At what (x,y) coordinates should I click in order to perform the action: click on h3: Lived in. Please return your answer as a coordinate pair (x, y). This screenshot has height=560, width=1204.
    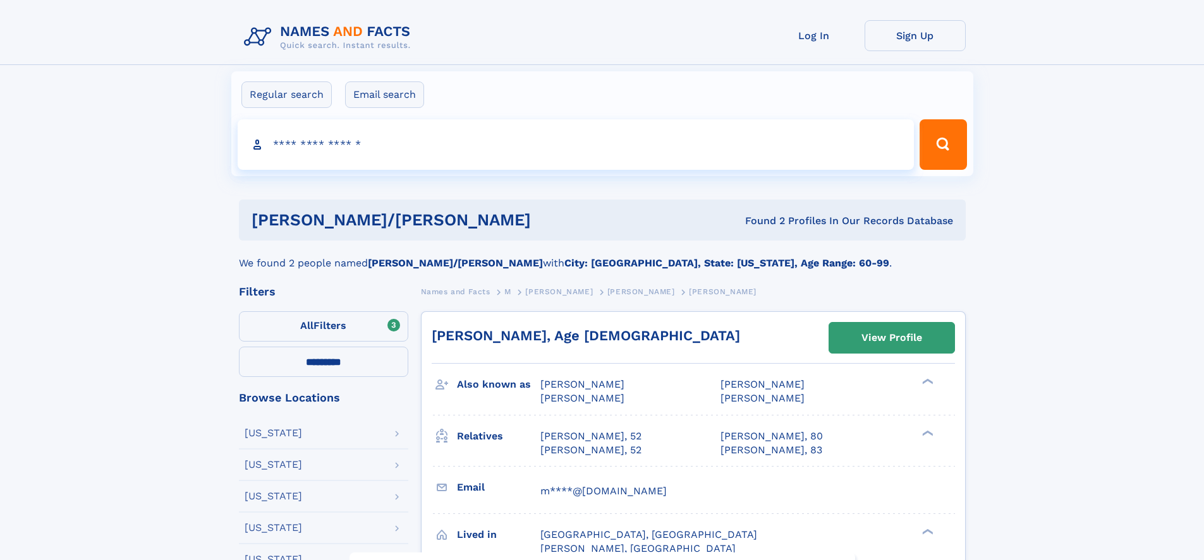
    Looking at the image, I should click on (498, 535).